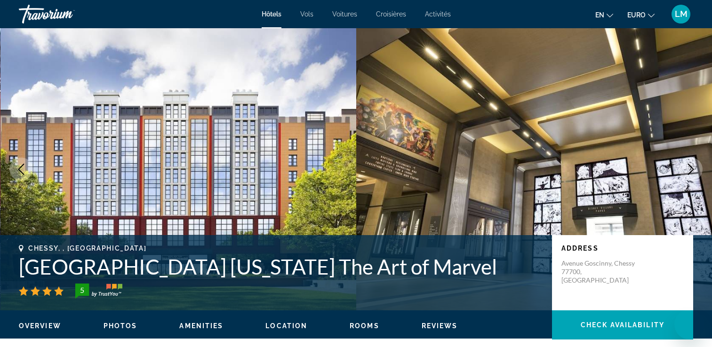 The height and width of the screenshot is (347, 712). I want to click on span: Overview, so click(40, 326).